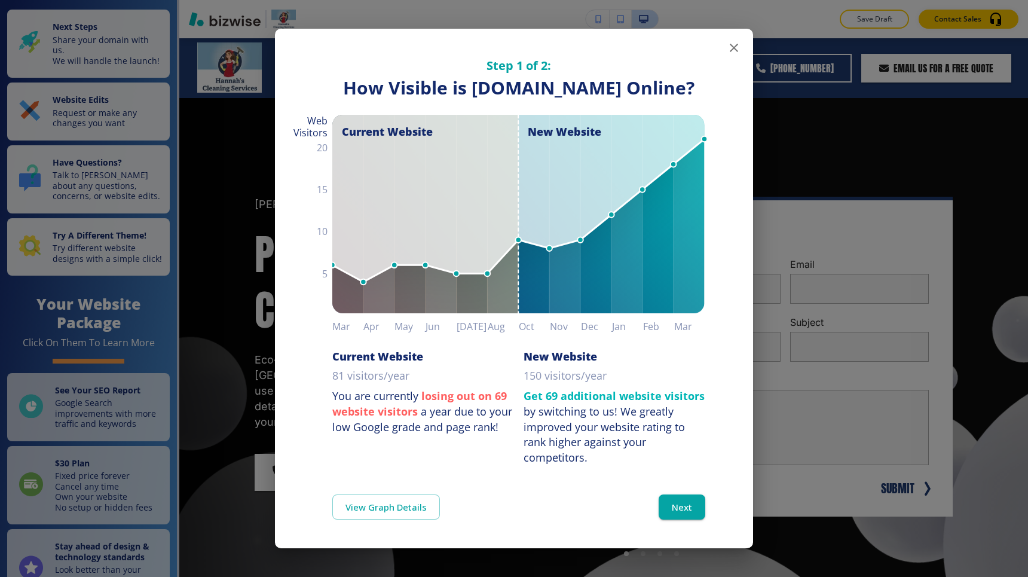 The width and height of the screenshot is (1028, 577). Describe the element at coordinates (614, 427) in the screenshot. I see `p: by switching to us!` at that location.